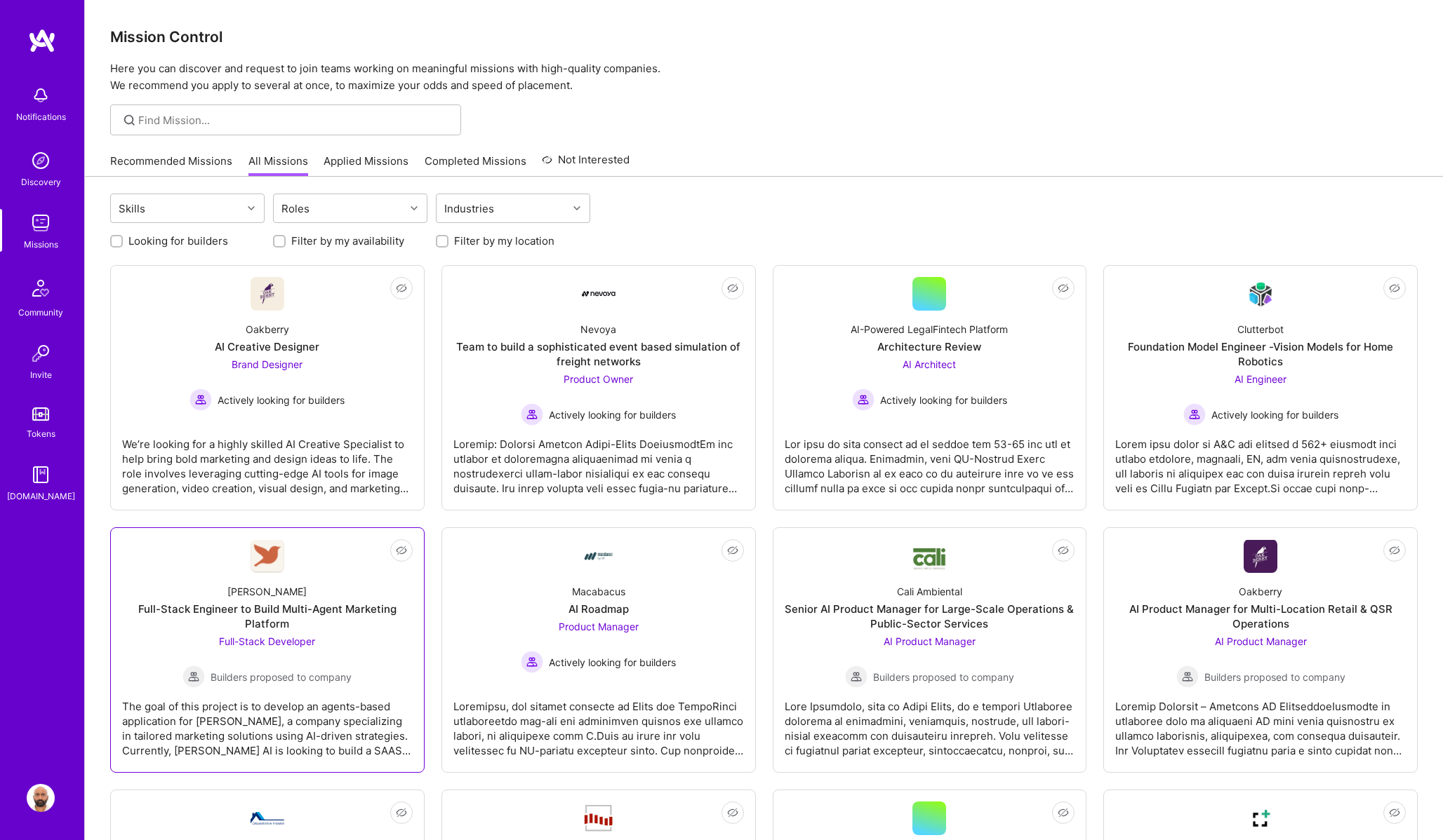 This screenshot has width=1443, height=840. What do you see at coordinates (1260, 617) in the screenshot?
I see `div: AI Product Manager for Multi-Location Retail & QSR Operations` at bounding box center [1260, 617].